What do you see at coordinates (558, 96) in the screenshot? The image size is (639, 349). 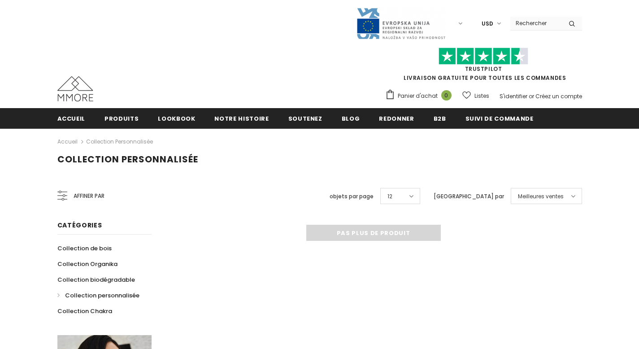 I see `a: Créez un compte` at bounding box center [558, 96].